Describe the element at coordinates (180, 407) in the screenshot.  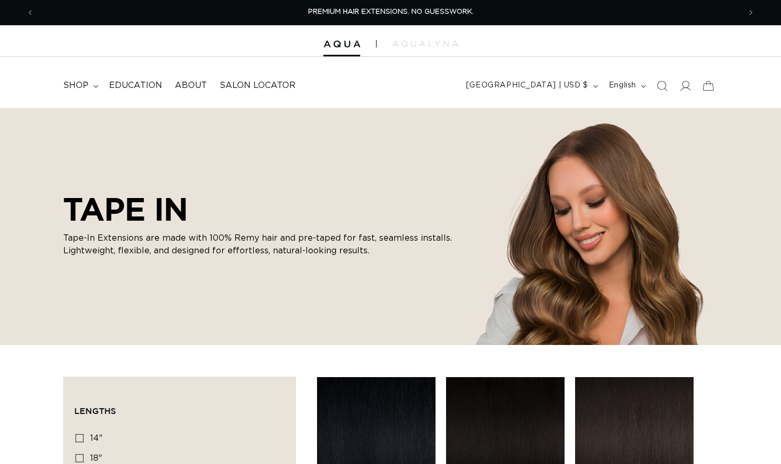
I see `summary: Lengths (0 selected)` at that location.